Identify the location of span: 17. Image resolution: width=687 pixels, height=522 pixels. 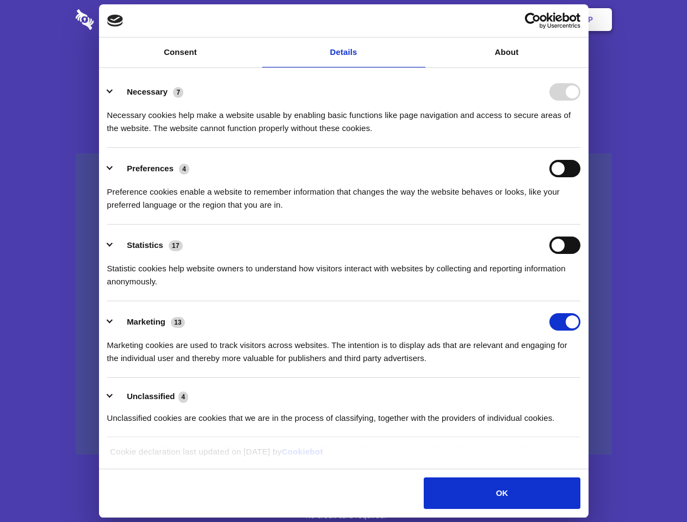
(176, 246).